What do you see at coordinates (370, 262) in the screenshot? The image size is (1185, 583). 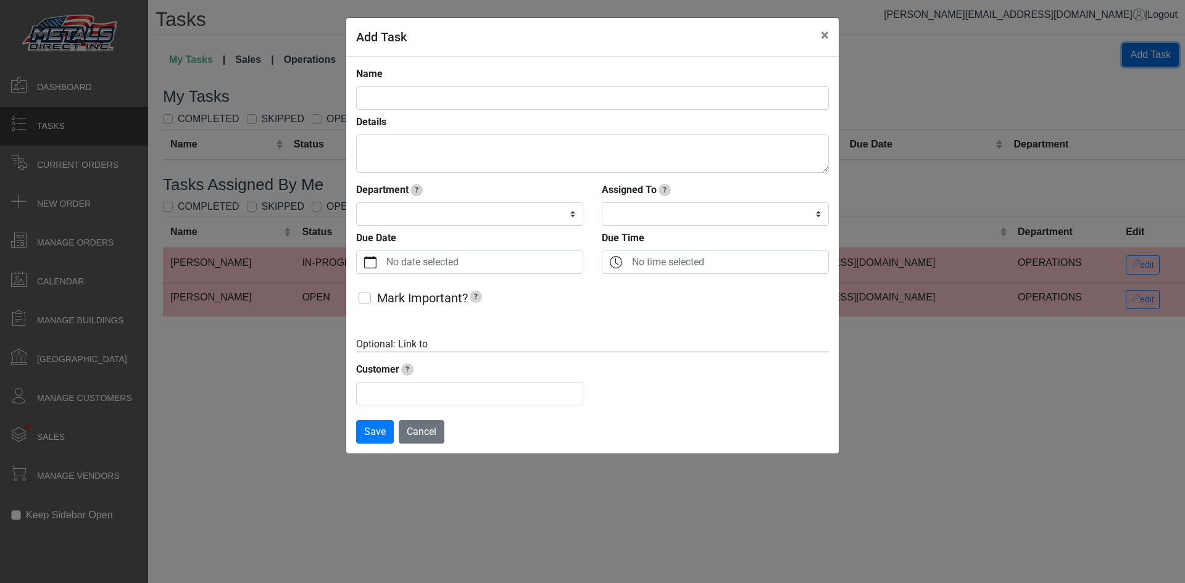 I see `button: calendar` at bounding box center [370, 262].